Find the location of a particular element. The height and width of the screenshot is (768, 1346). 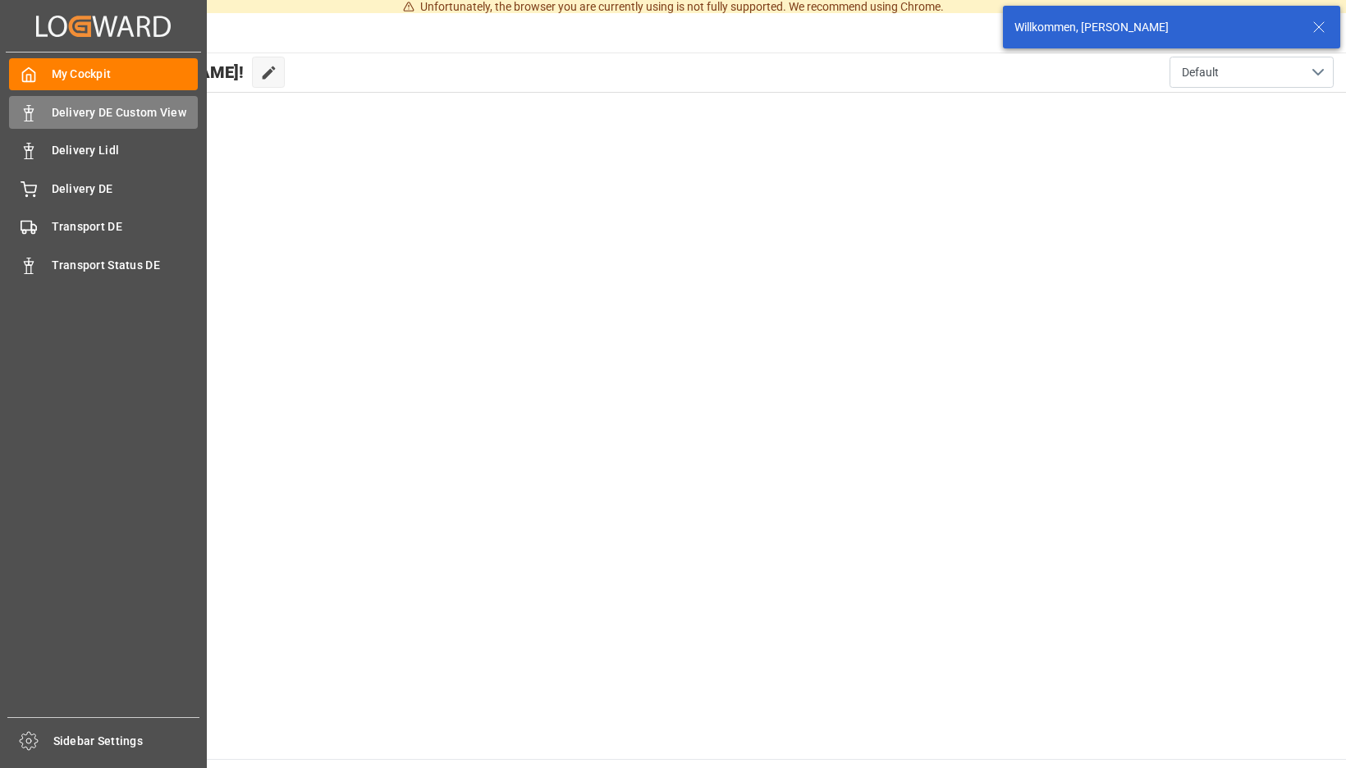

span: Transport DE is located at coordinates (125, 227).